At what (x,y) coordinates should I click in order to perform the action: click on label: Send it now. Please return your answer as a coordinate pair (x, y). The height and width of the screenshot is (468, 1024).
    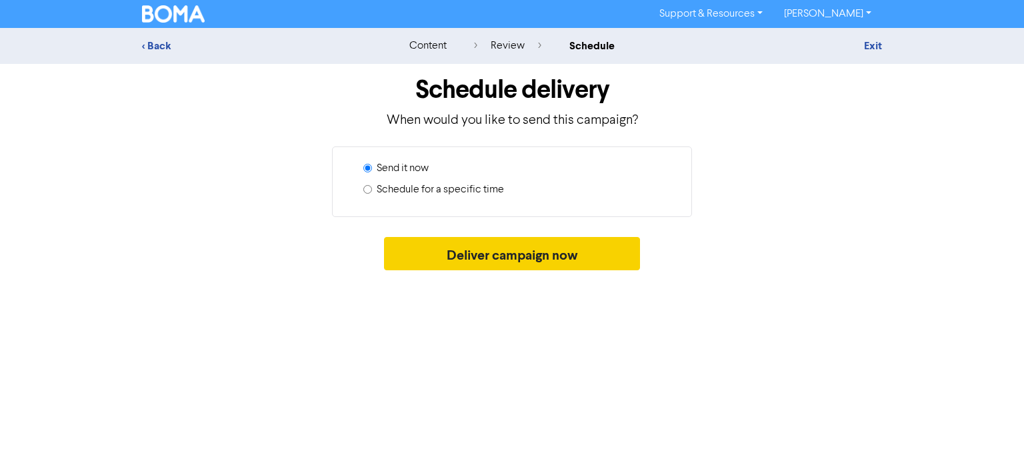
    Looking at the image, I should click on (402, 169).